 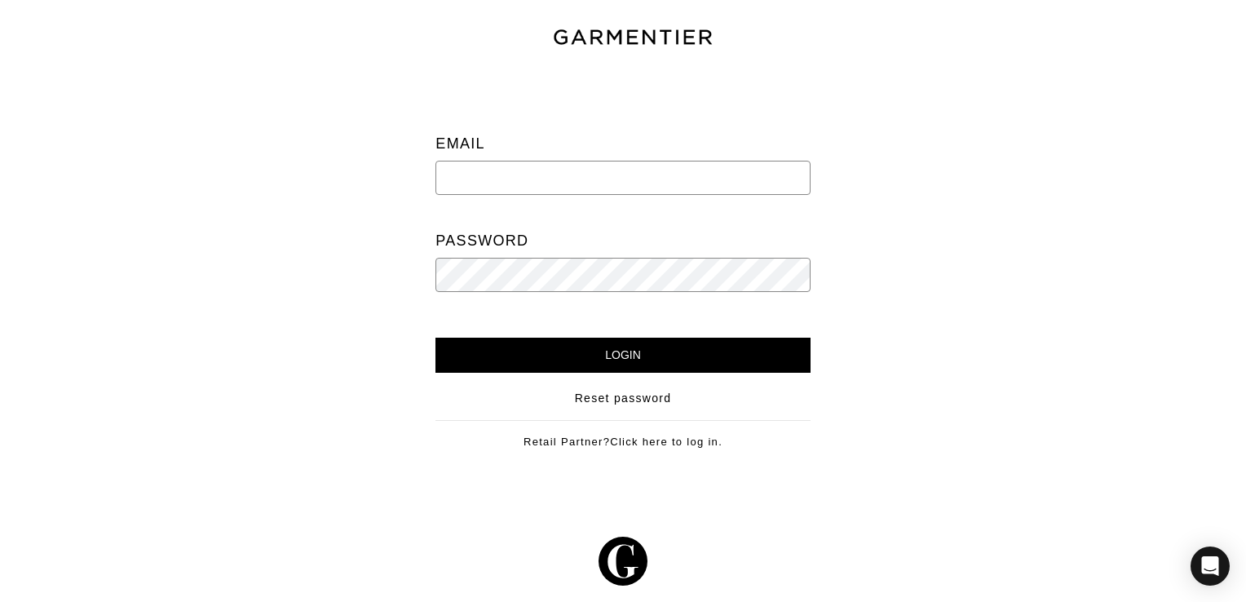 I want to click on label: Password, so click(x=482, y=241).